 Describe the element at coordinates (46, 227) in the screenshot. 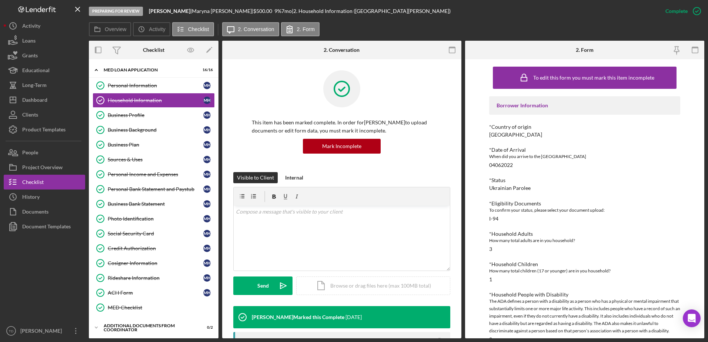

I see `div: Document Templates` at that location.